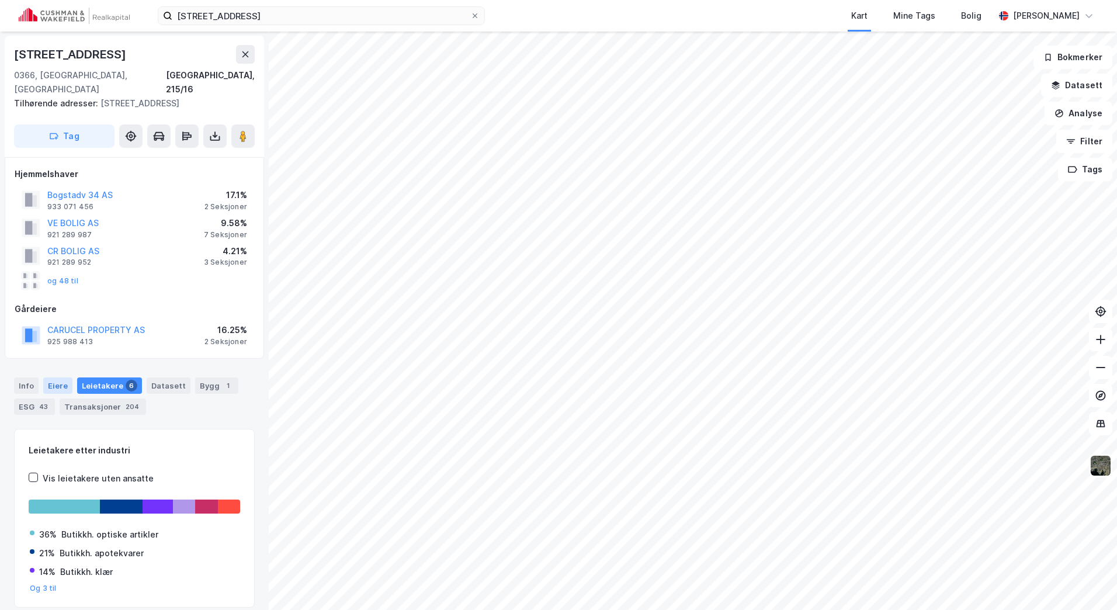 This screenshot has height=610, width=1117. I want to click on button: Tags, so click(1085, 169).